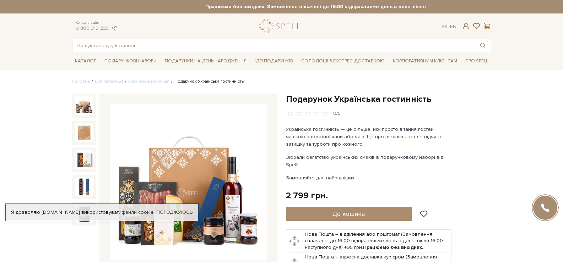 The image size is (563, 262). Describe the element at coordinates (348, 214) in the screenshot. I see `span: До кошика` at that location.